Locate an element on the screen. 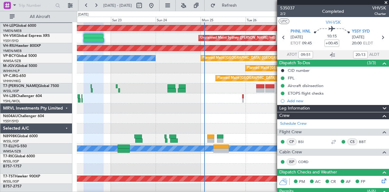 Image resolution: width=389 pixels, height=192 pixels. div: CP is located at coordinates (292, 142).